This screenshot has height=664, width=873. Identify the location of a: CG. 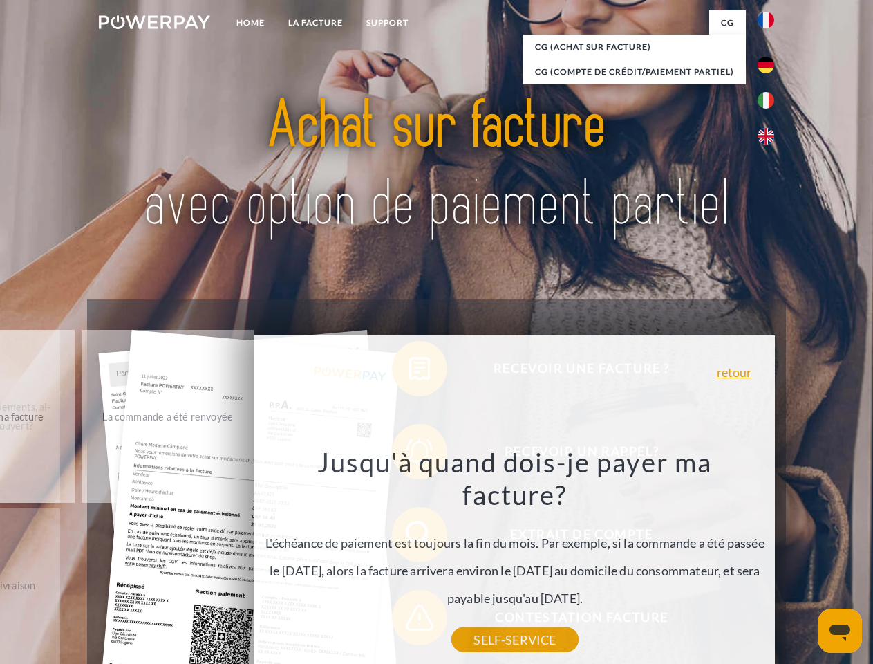
(727, 23).